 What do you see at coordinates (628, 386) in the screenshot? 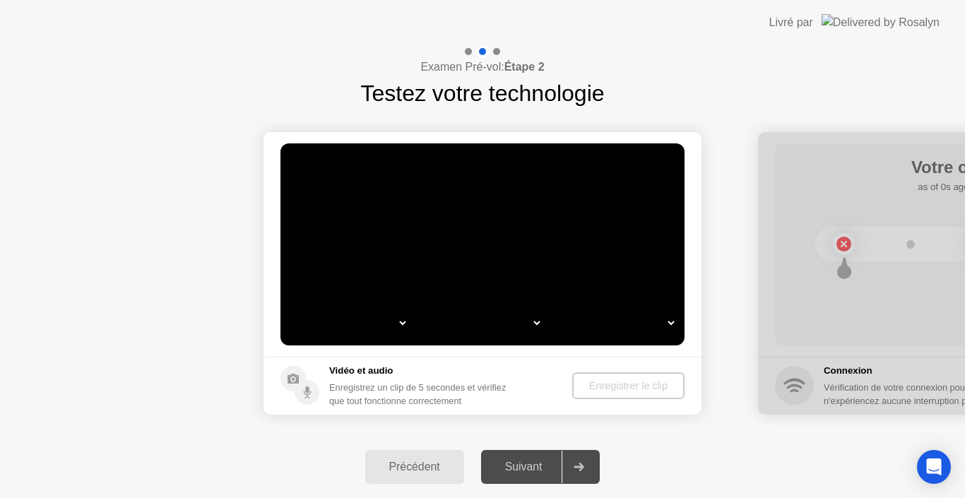
I see `button: Enregistrer le clip` at bounding box center [628, 386].